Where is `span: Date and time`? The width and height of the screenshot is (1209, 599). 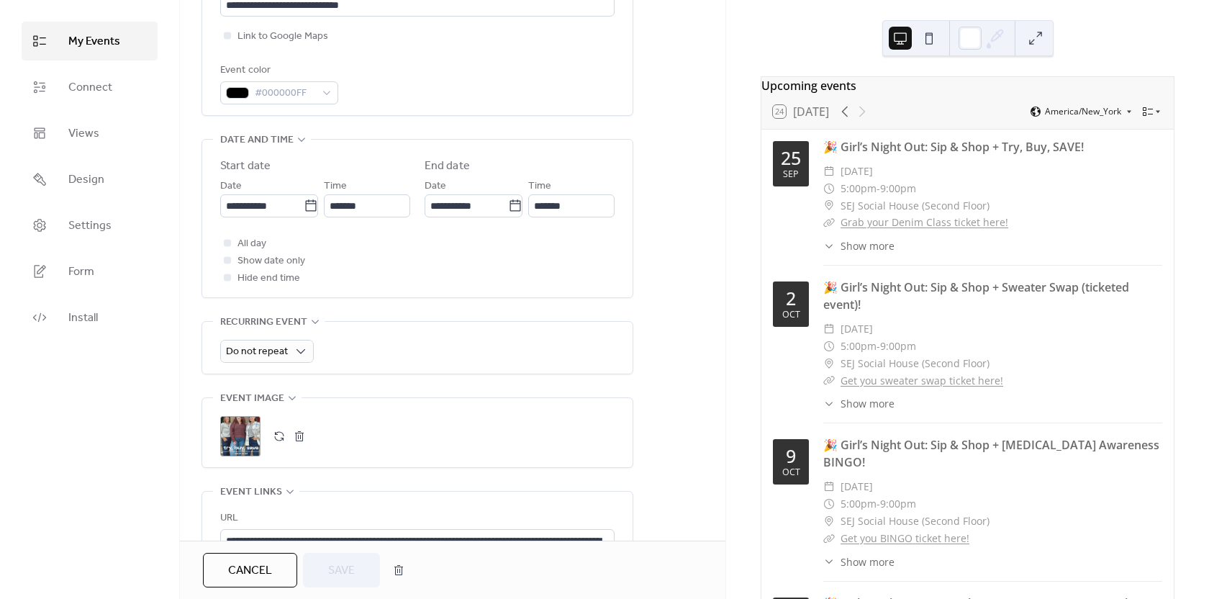 span: Date and time is located at coordinates (257, 140).